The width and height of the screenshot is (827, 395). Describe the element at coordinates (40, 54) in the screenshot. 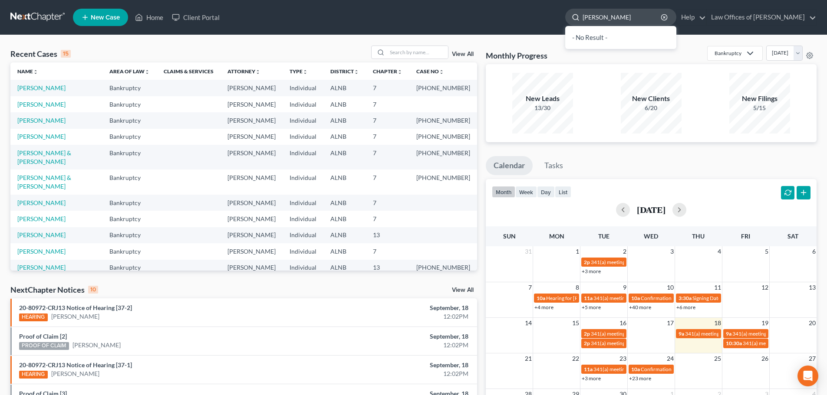

I see `div: Recent Cases` at that location.